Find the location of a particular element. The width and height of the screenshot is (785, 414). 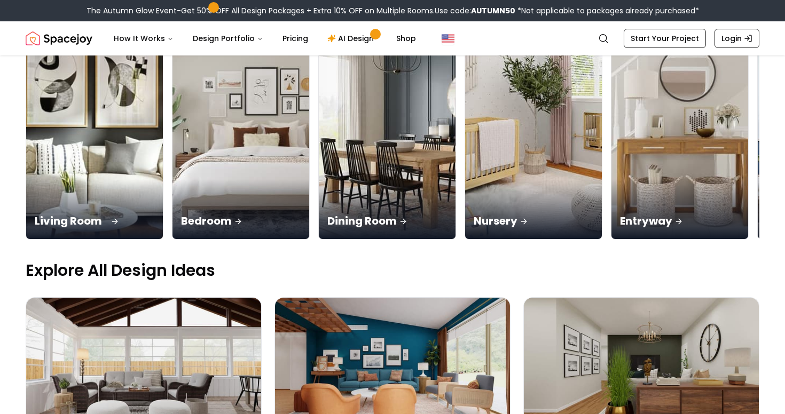

a: Login is located at coordinates (737, 38).